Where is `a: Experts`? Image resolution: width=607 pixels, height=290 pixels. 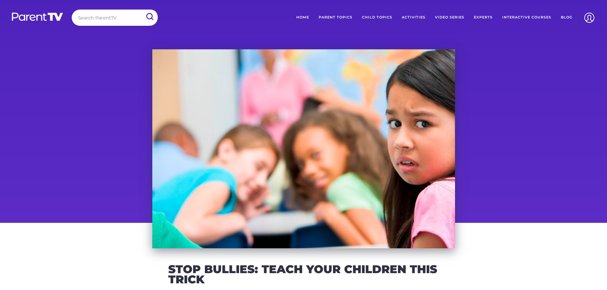
a: Experts is located at coordinates (483, 18).